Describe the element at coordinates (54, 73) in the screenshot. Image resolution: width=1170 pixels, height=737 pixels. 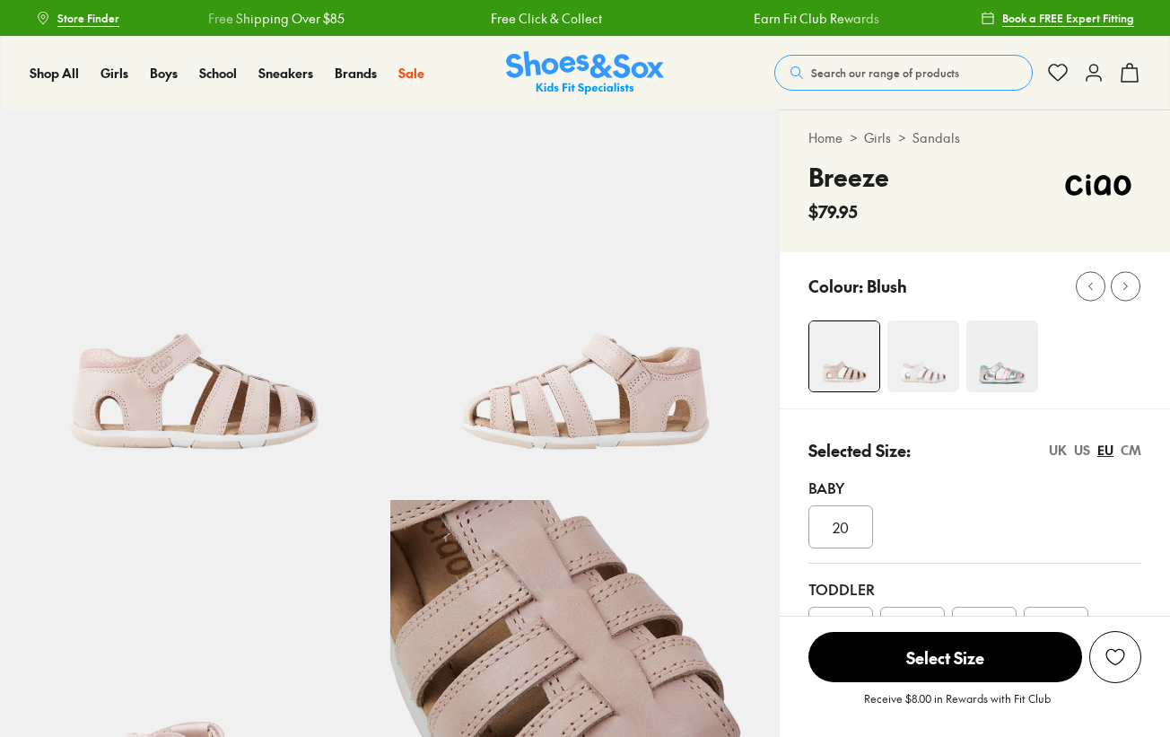
I see `span: Shop All` at that location.